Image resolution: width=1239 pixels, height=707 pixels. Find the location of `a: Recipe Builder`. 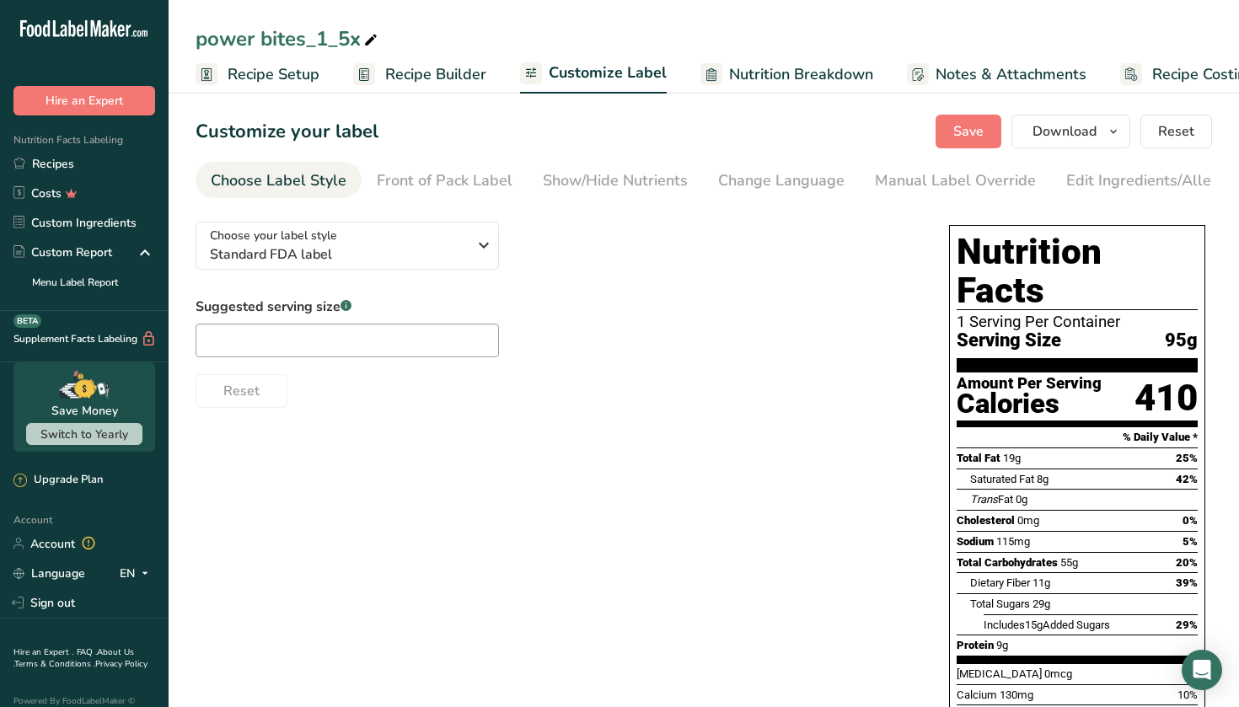

a: Recipe Builder is located at coordinates (420, 74).